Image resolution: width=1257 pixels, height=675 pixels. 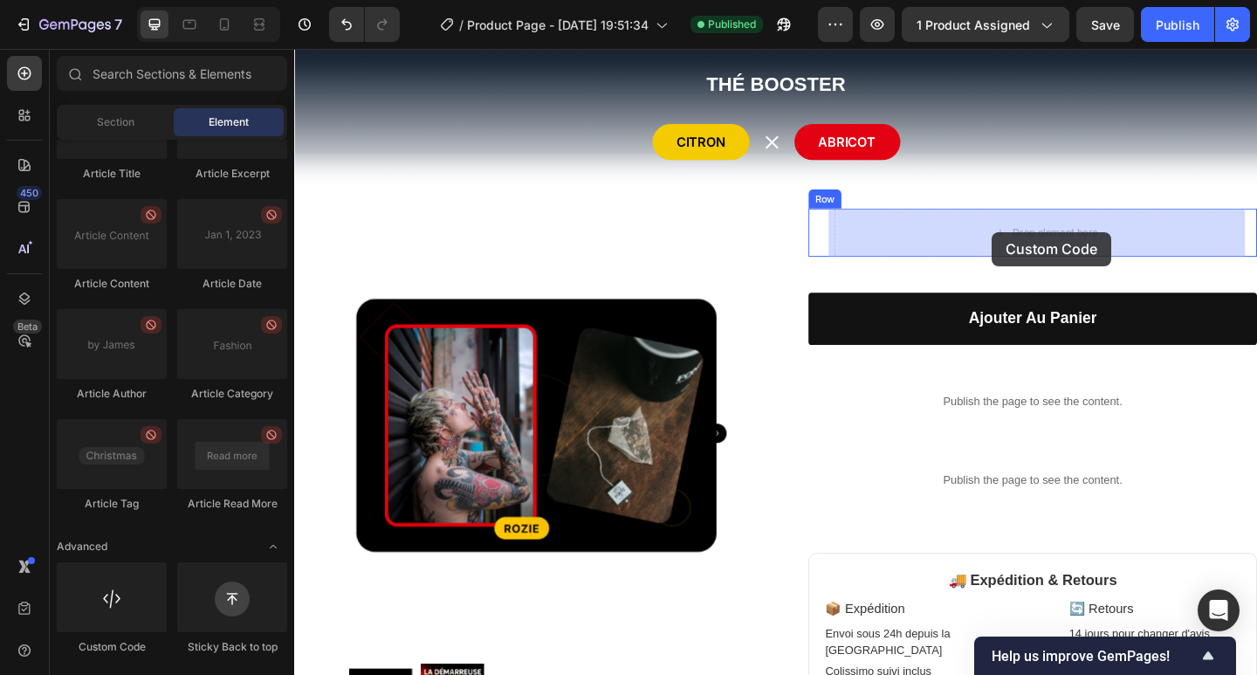 What do you see at coordinates (112, 174) in the screenshot?
I see `div: Article Title` at bounding box center [112, 174].